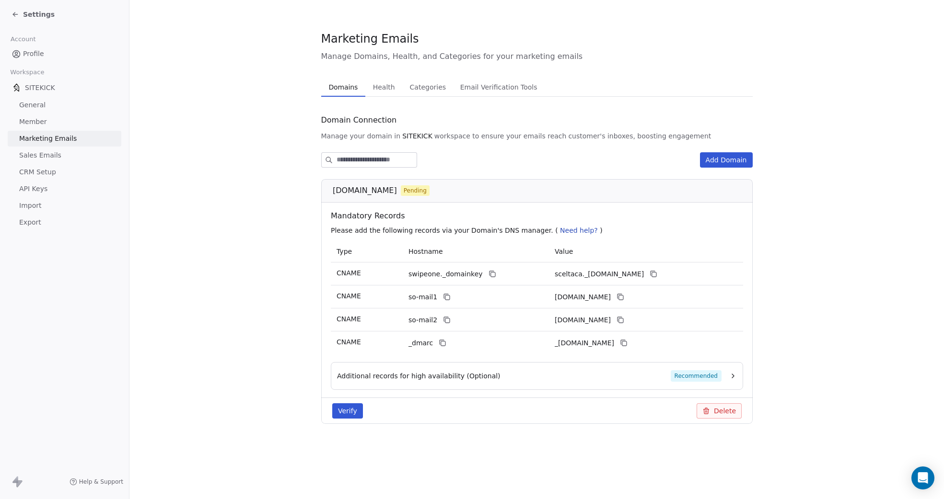  What do you see at coordinates (423, 297) in the screenshot?
I see `span: so-mail1` at bounding box center [423, 297].